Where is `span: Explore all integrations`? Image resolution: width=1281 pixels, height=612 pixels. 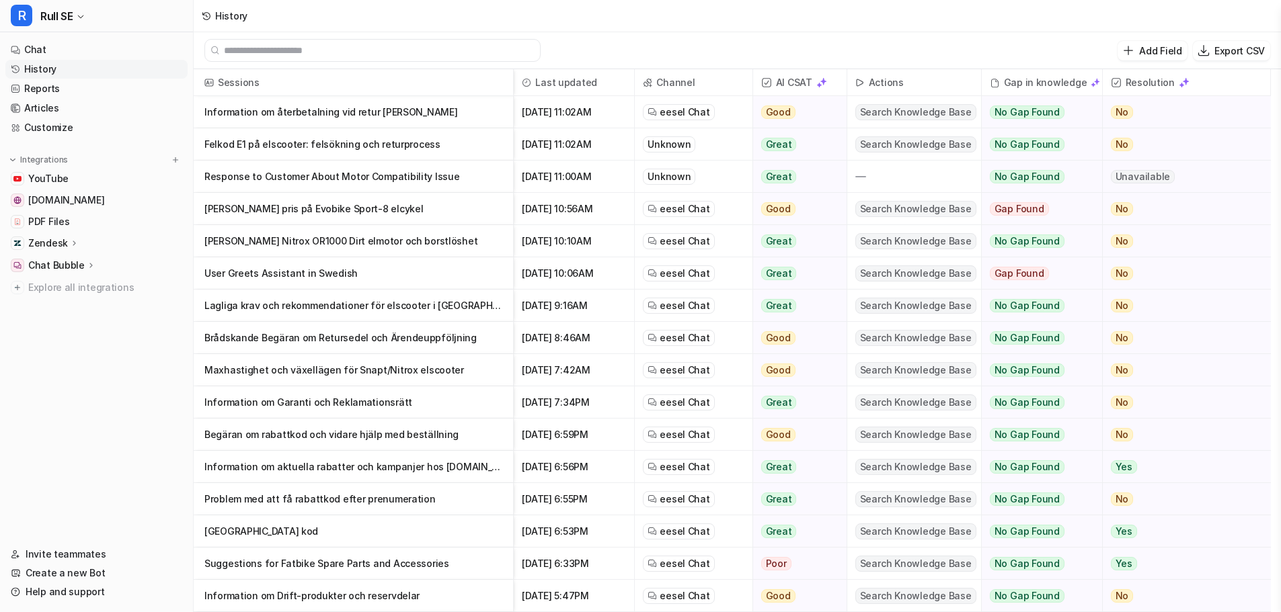
span: Explore all integrations is located at coordinates (105, 288).